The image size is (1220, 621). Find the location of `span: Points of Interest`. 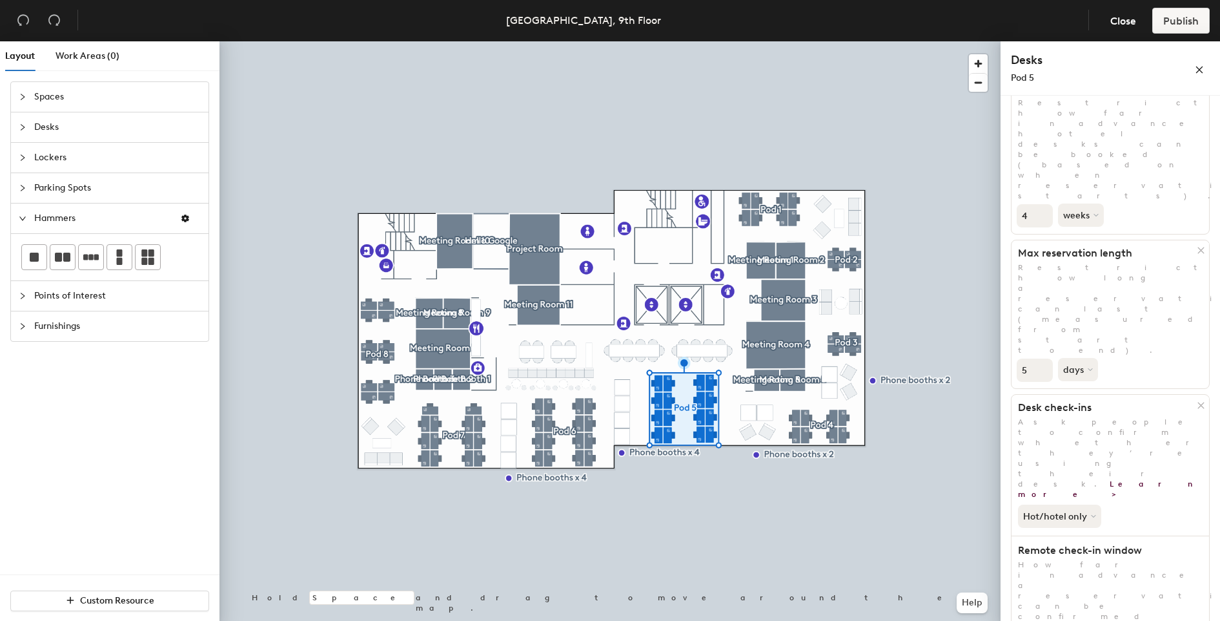

span: Points of Interest is located at coordinates (118, 296).